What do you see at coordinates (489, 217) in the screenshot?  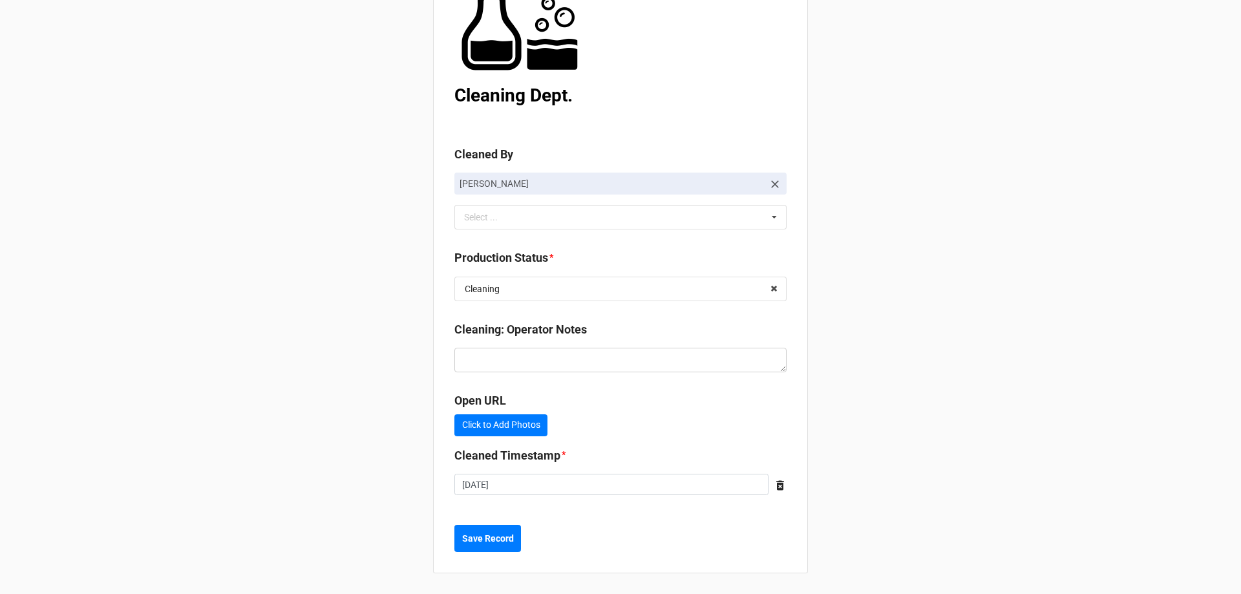 I see `div: Select ...` at bounding box center [489, 217].